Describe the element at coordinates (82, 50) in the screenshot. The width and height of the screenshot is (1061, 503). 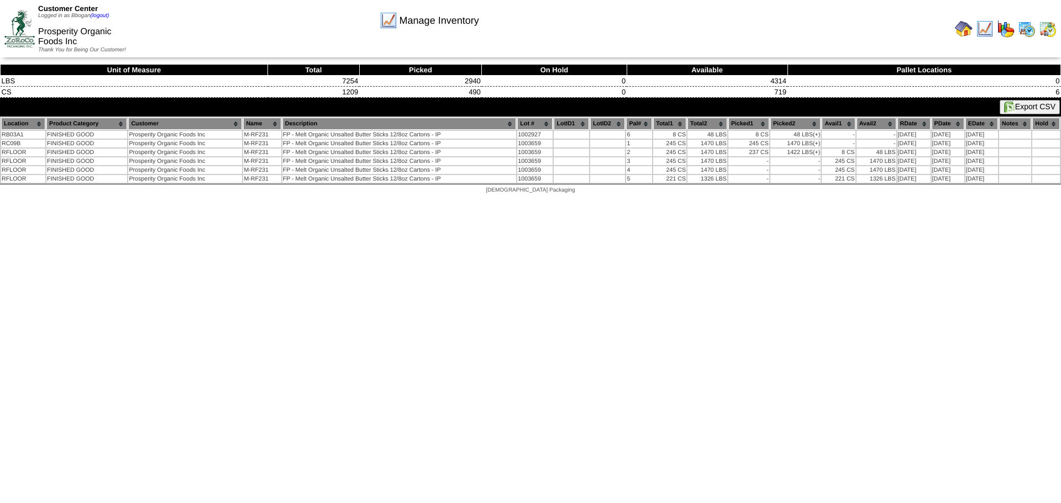
I see `span: Thank You for Being Our Customer!` at that location.